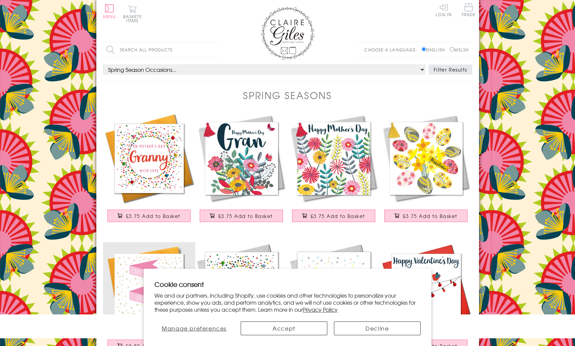 This screenshot has width=575, height=346. I want to click on a: Privacy Policy, so click(320, 309).